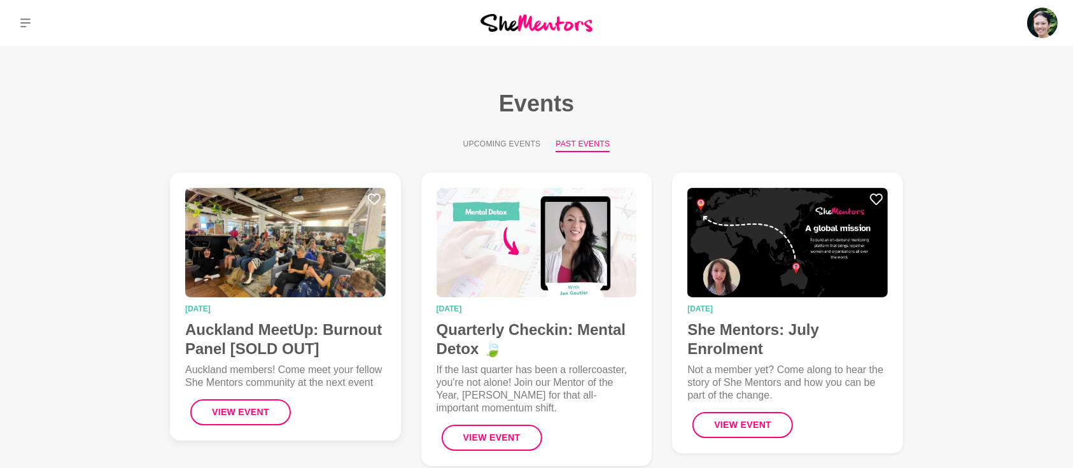  I want to click on p: Not a member yet? Come along to hear the story of She Mentors and how you can be part of the change., so click(787, 382).